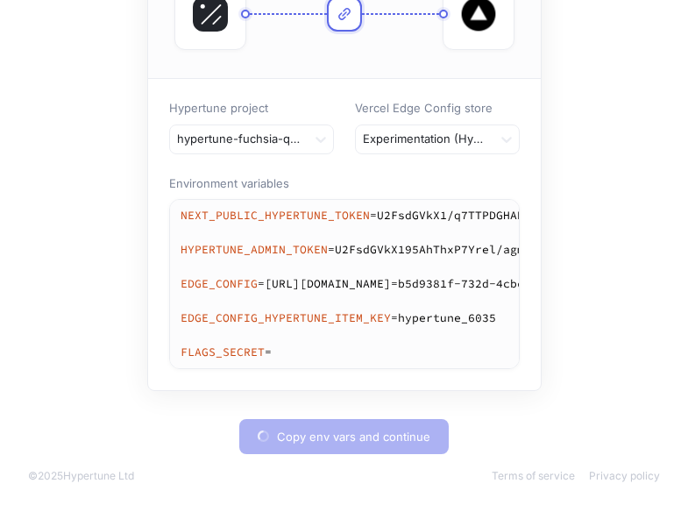  Describe the element at coordinates (353, 436) in the screenshot. I see `span: Copy env vars and continue` at that location.